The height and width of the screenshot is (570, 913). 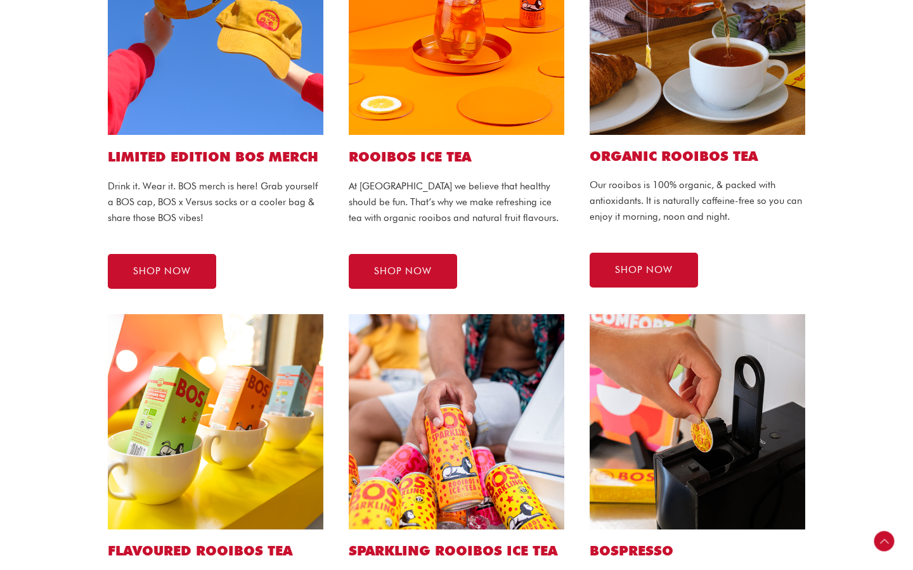 I want to click on h1: ROOIBOS ICE TEA, so click(x=456, y=157).